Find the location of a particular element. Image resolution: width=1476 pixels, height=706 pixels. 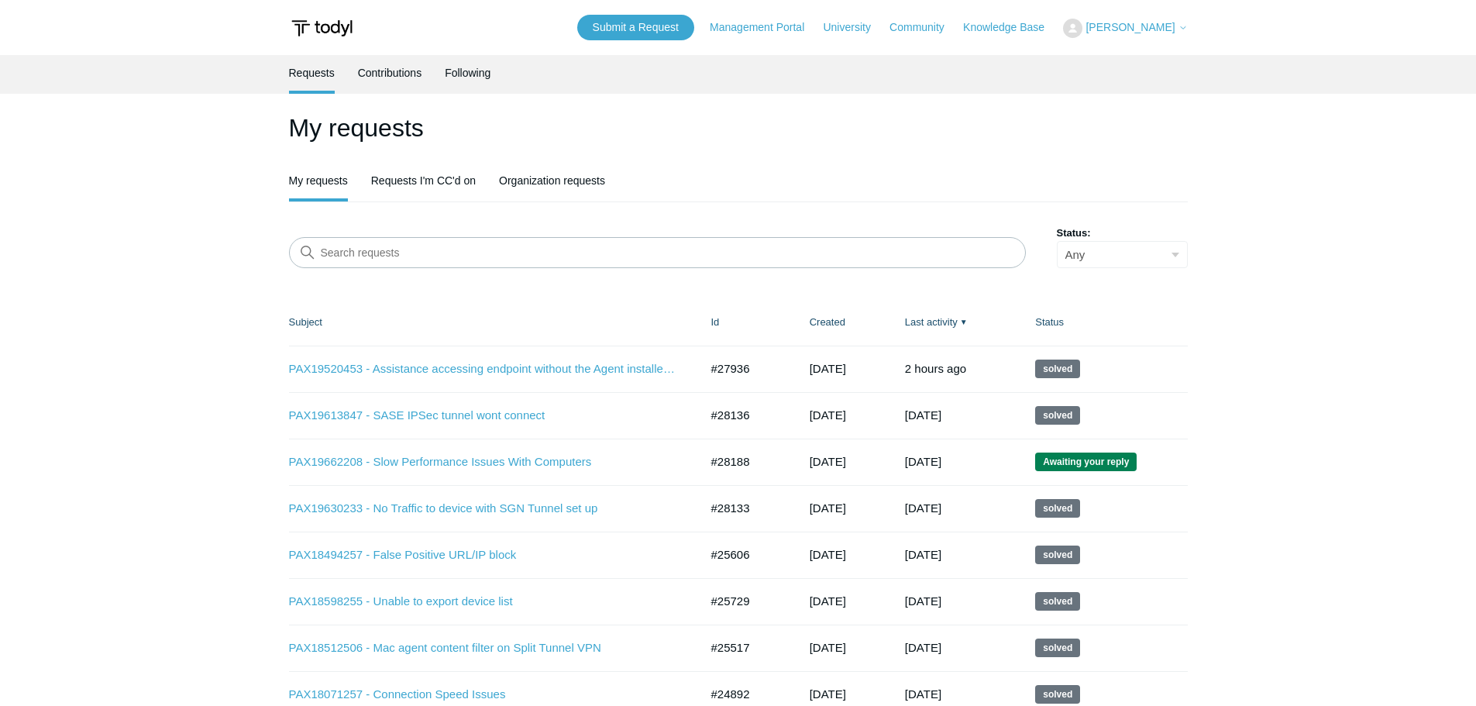

time: 06/17/2025, 07:59 is located at coordinates (827, 647).